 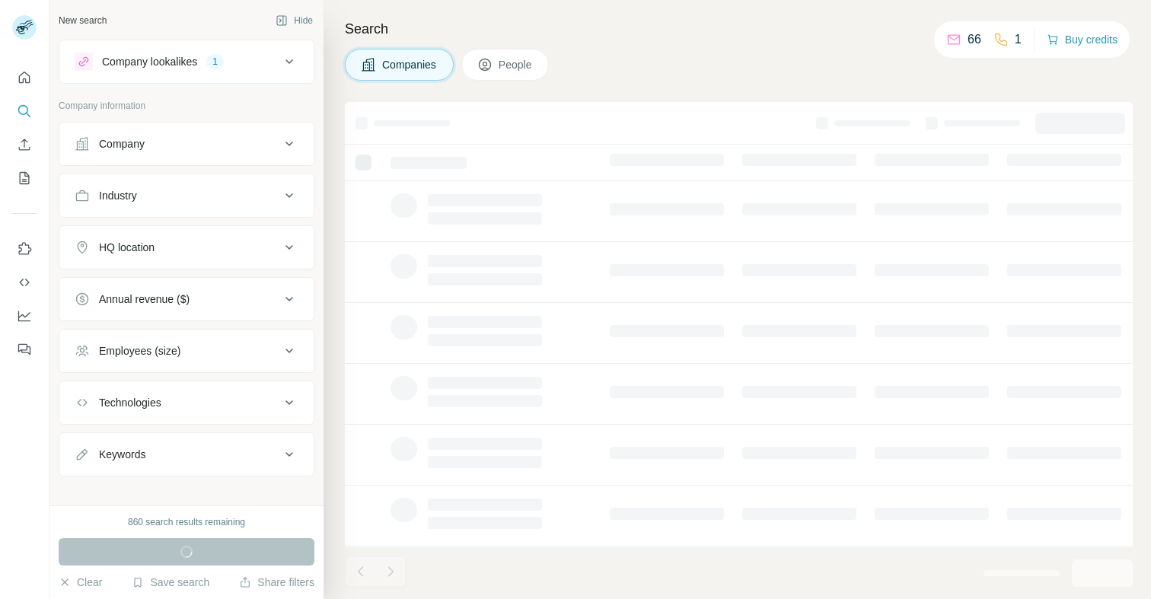 What do you see at coordinates (516, 65) in the screenshot?
I see `span: People` at bounding box center [516, 65].